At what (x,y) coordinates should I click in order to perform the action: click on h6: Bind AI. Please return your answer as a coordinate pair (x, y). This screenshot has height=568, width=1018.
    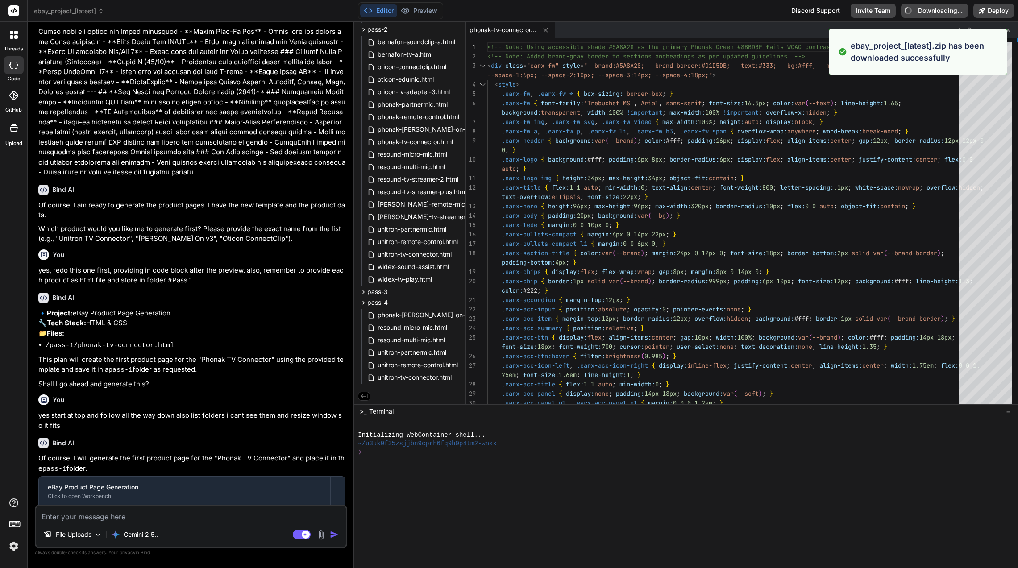
    Looking at the image, I should click on (63, 190).